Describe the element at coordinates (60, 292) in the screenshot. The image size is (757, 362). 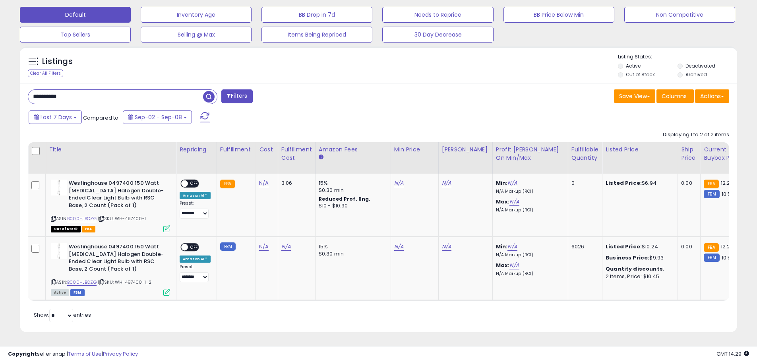
I see `span: All listings currently available for purchase on Amazon` at that location.